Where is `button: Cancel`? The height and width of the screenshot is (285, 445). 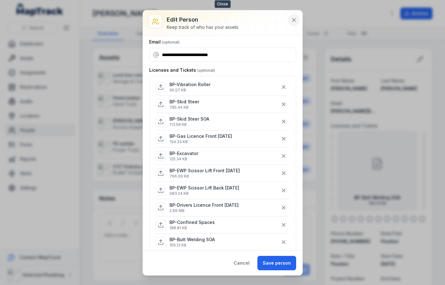
button: Cancel is located at coordinates (241, 263).